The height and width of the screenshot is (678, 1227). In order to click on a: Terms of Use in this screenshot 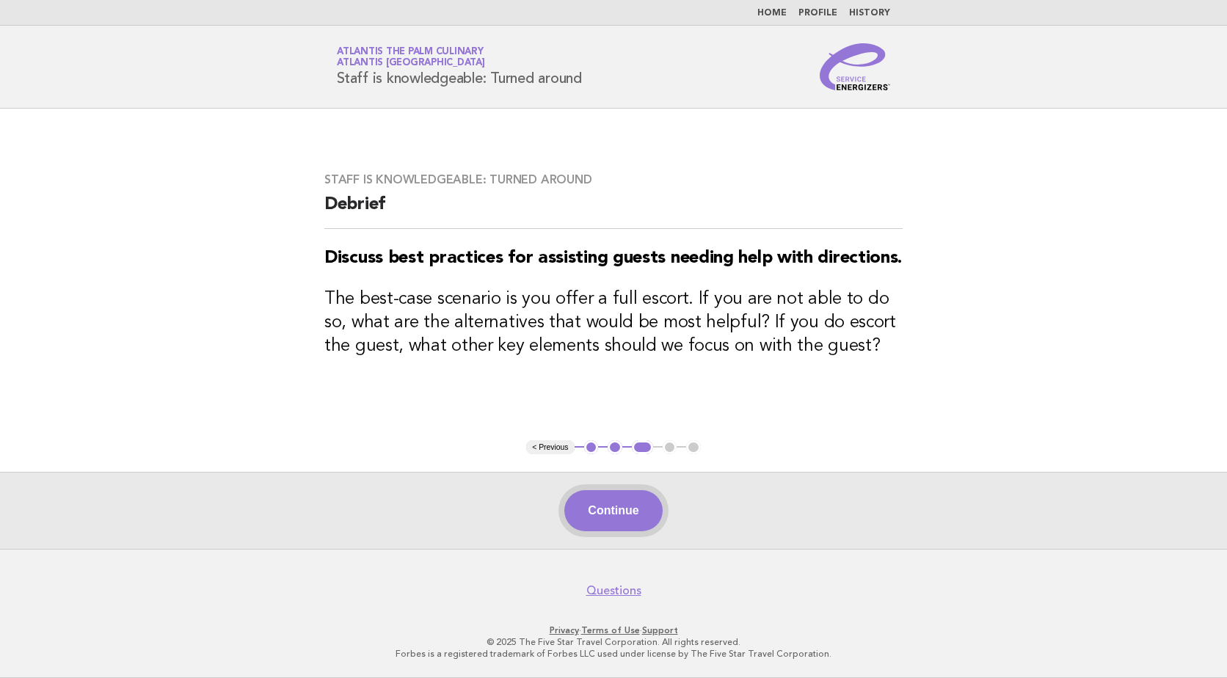, I will do `click(611, 631)`.